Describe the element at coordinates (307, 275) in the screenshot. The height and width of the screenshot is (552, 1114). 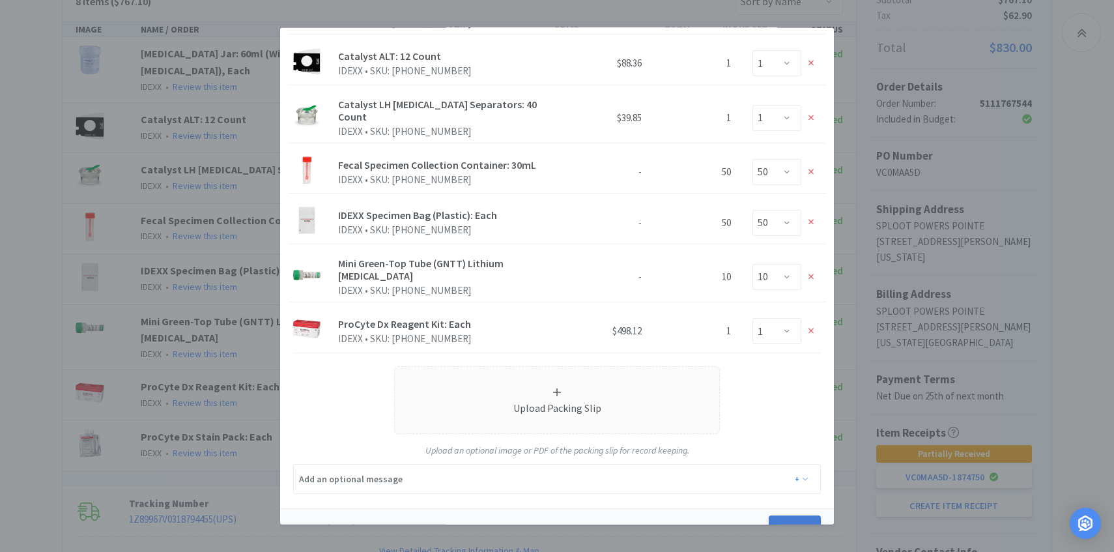
I see `img: 655c3be848e540d594eafd5c2fcc0b6f_471537.png` at that location.